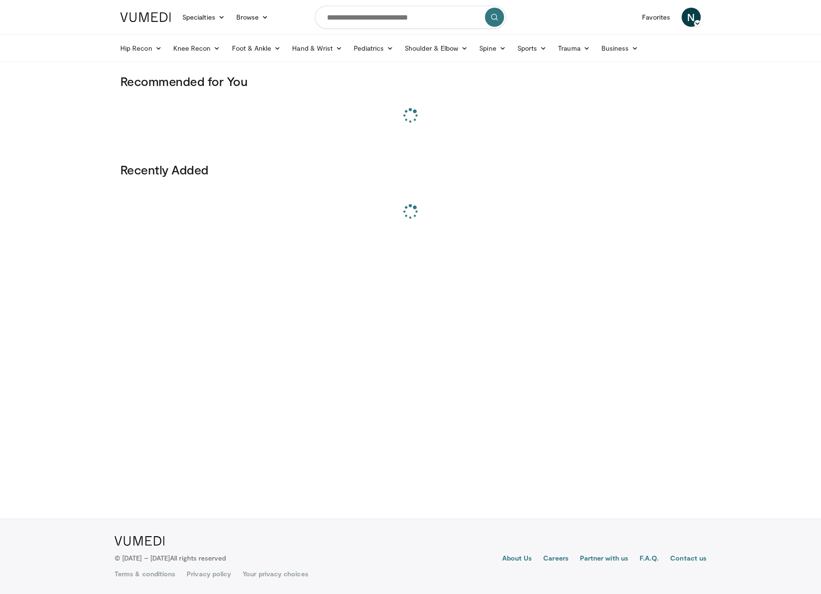 The width and height of the screenshot is (821, 594). What do you see at coordinates (275, 574) in the screenshot?
I see `a: Your privacy choices` at bounding box center [275, 574].